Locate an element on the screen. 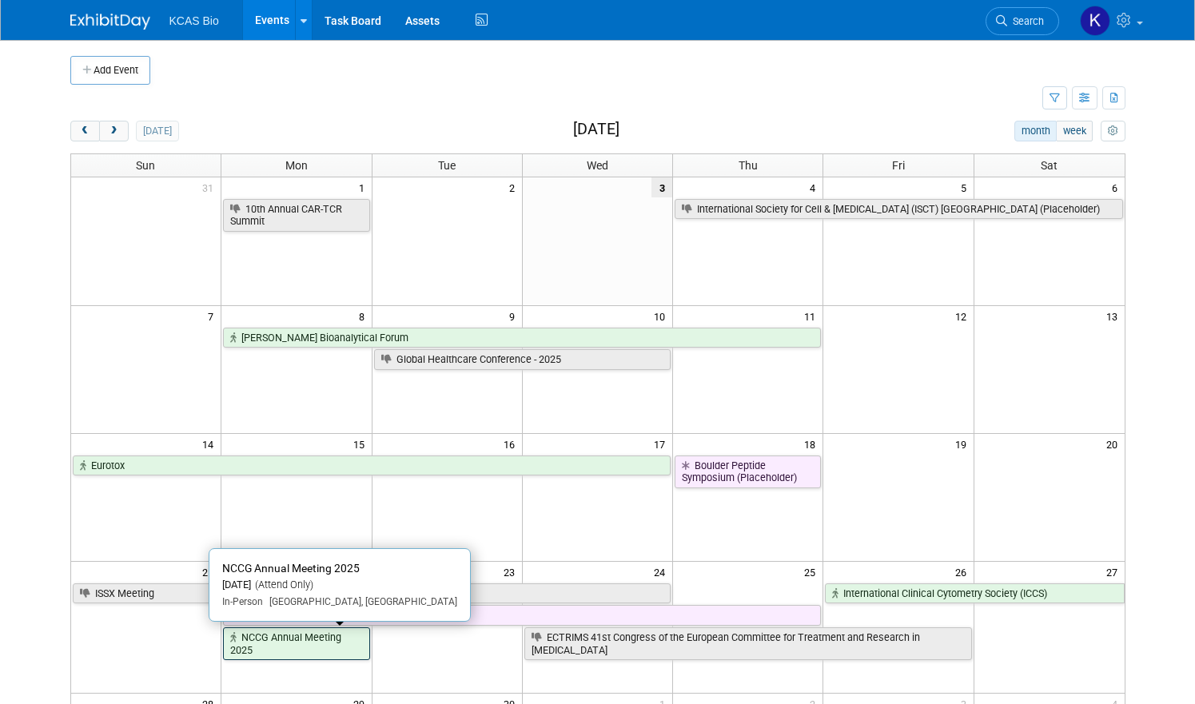  button: prev is located at coordinates (85, 131).